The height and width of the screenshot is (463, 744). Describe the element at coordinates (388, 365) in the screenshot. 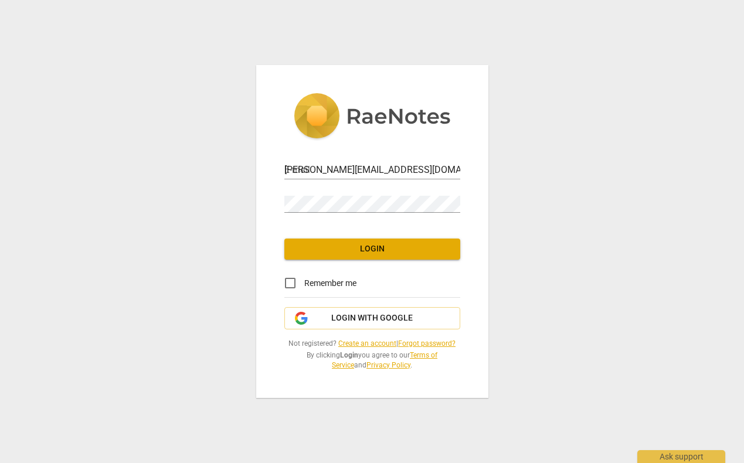

I see `a: Privacy Policy` at that location.